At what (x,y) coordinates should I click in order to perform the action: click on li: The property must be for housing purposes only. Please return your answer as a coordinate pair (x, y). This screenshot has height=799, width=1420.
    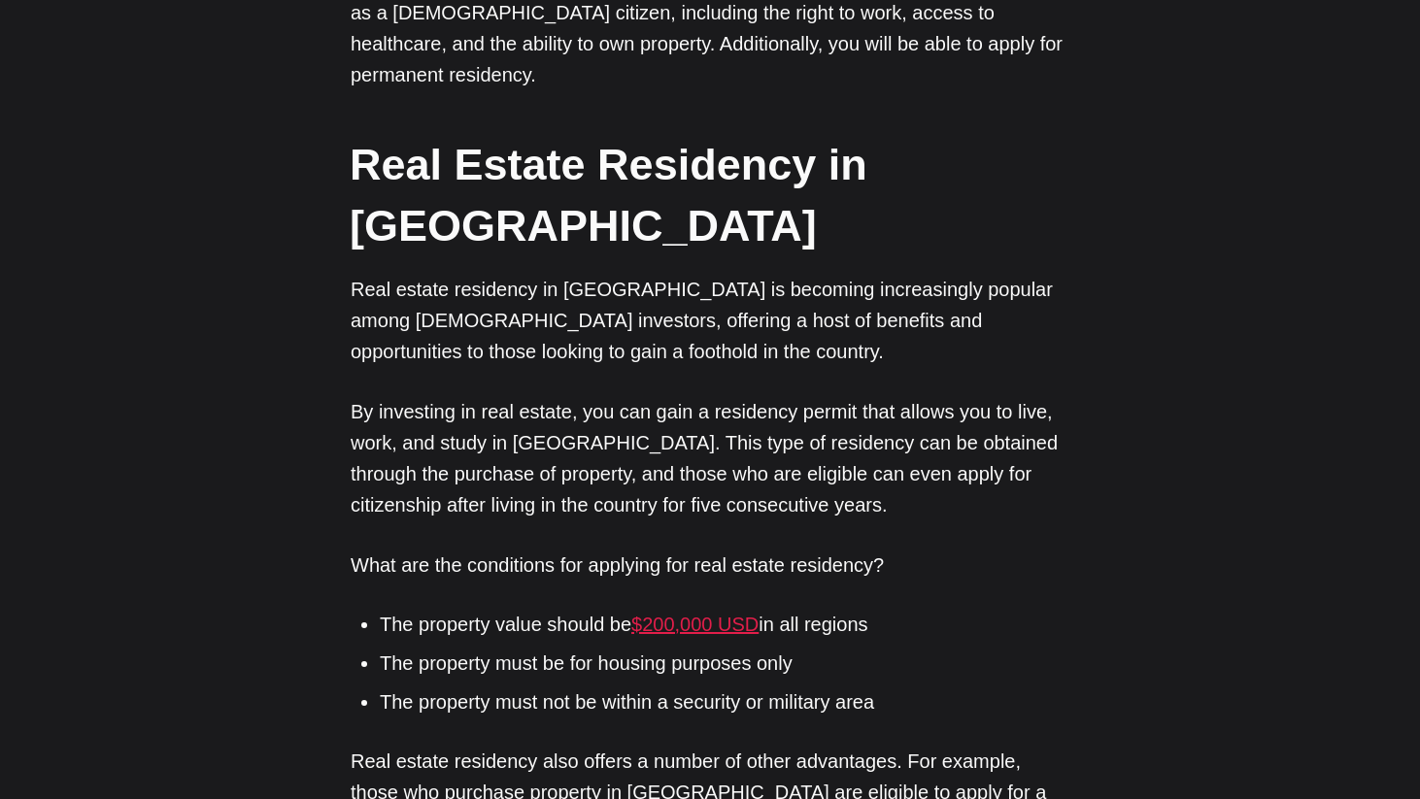
    Looking at the image, I should click on (725, 663).